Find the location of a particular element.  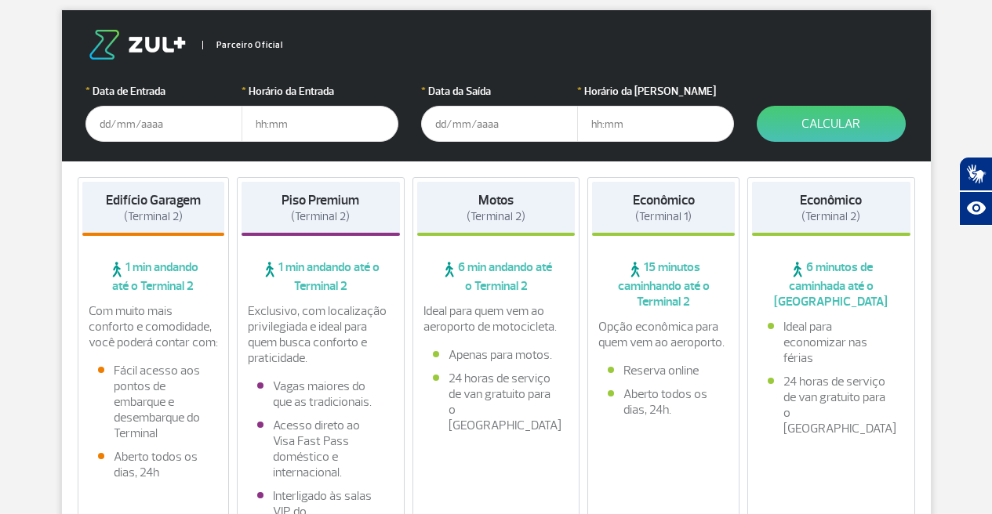

p: Opção econômica para quem vem ao aeroporto. is located at coordinates (663, 335).